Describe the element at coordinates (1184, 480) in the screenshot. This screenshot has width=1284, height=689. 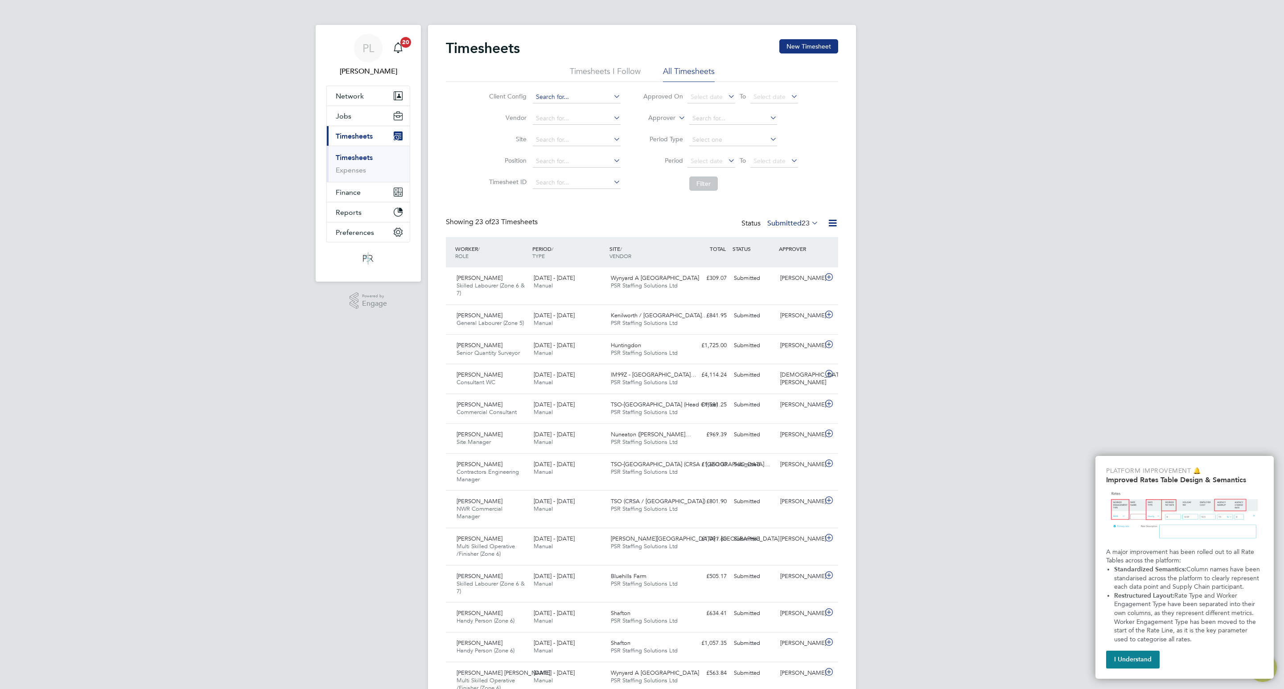
I see `h2: Improved Rates Table Design & Semantics` at that location.